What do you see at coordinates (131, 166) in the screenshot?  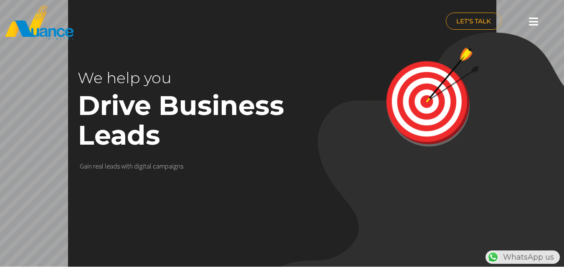 I see `div: h` at bounding box center [131, 166].